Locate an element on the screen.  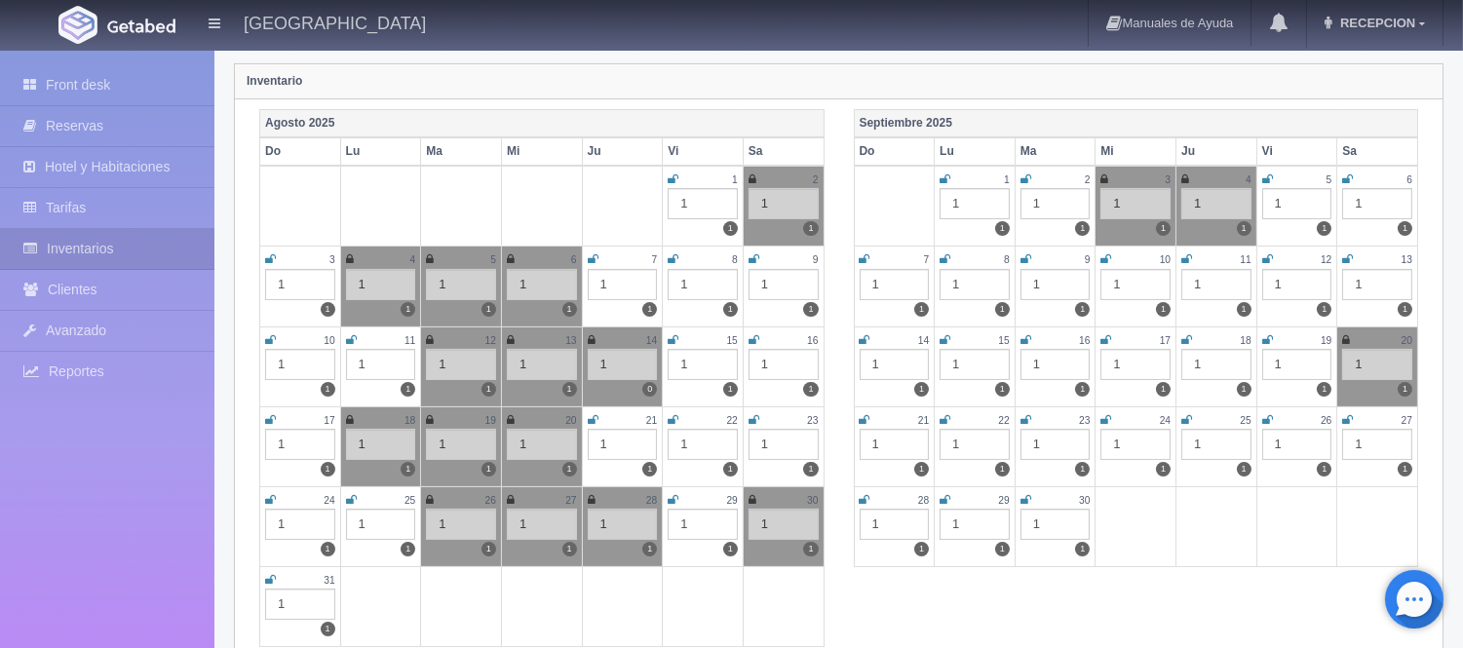
small: 16 is located at coordinates (1084, 340).